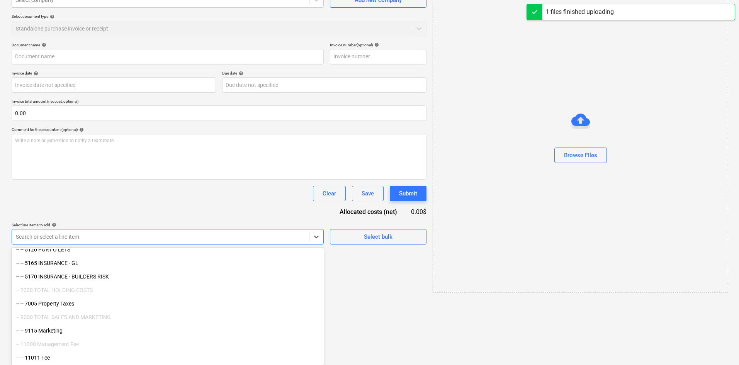 This screenshot has height=365, width=739. I want to click on input: Invoice number, so click(378, 57).